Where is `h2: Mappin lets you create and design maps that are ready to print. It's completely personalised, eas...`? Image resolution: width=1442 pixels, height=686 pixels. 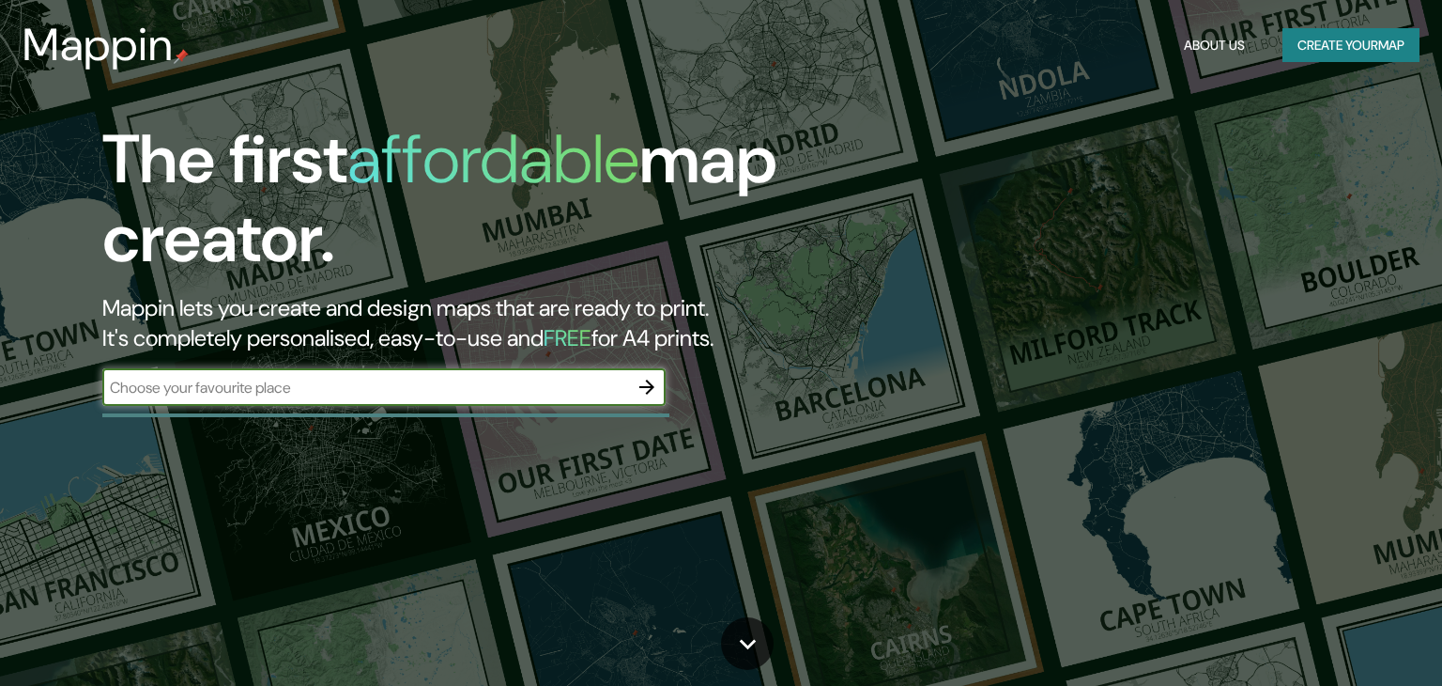
h2: Mappin lets you create and design maps that are ready to print. It's completely personalised, eas... is located at coordinates (463, 323).